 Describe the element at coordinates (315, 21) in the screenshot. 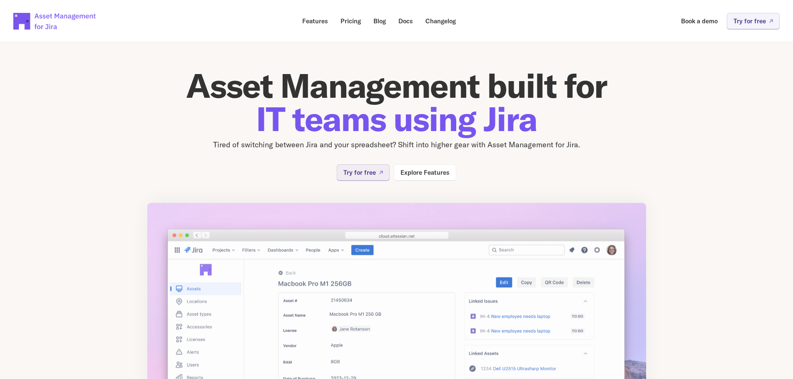

I see `p: Features` at that location.